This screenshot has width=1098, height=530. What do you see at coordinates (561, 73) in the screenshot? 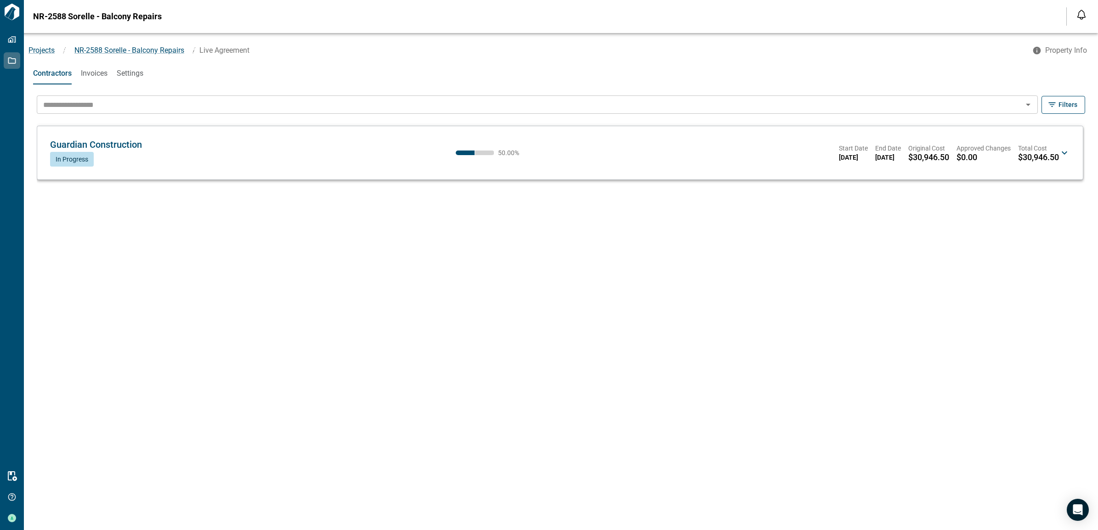
I see `div: base tabs` at bounding box center [561, 73].